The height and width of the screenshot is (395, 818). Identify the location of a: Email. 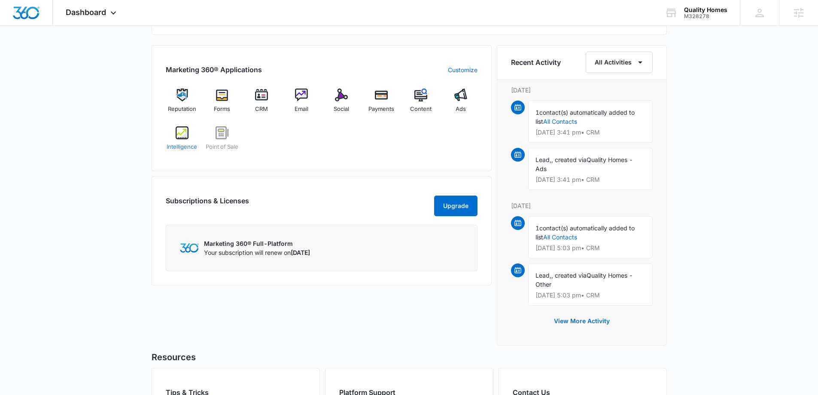
(301, 104).